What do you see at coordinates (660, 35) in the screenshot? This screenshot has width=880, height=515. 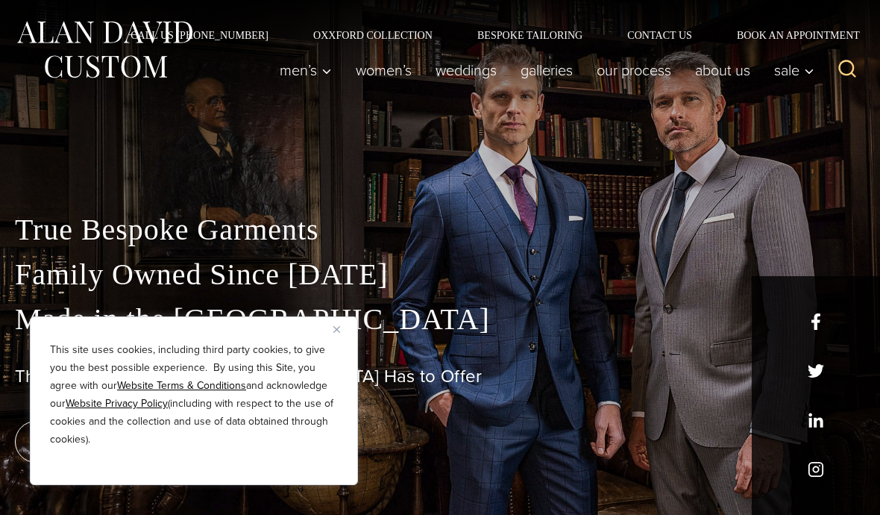 I see `a: Contact Us` at bounding box center [660, 35].